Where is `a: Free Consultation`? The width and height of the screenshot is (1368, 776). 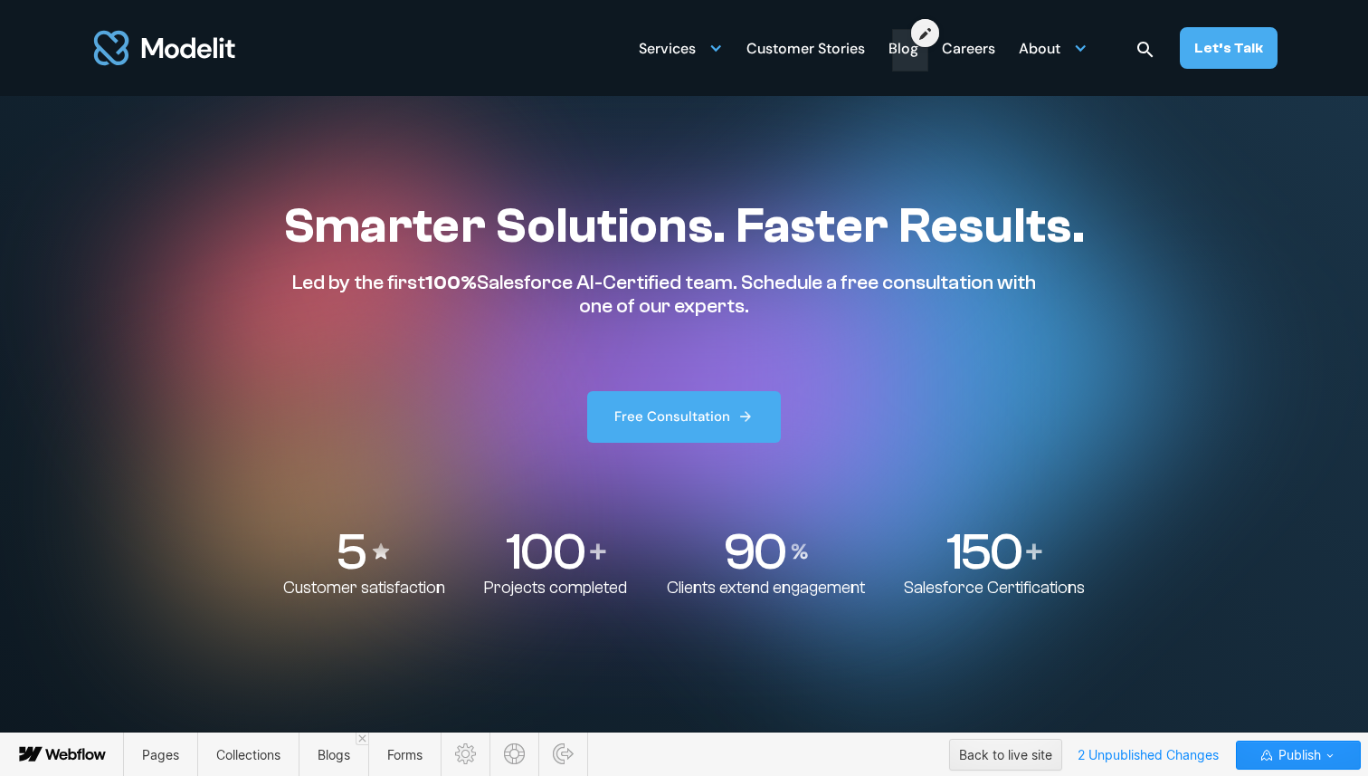 a: Free Consultation is located at coordinates (684, 416).